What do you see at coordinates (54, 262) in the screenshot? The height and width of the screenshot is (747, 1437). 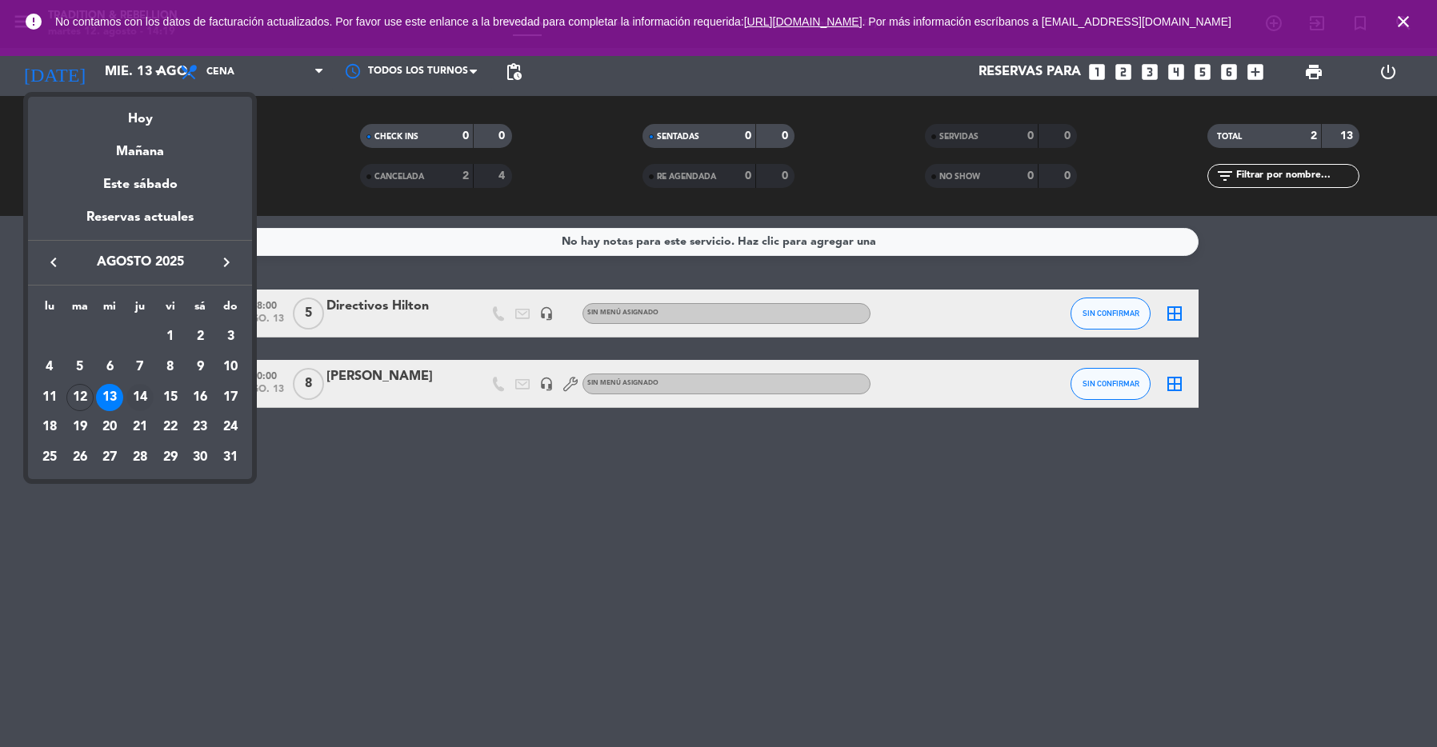 I see `button: keyboard_arrow_left` at bounding box center [54, 262].